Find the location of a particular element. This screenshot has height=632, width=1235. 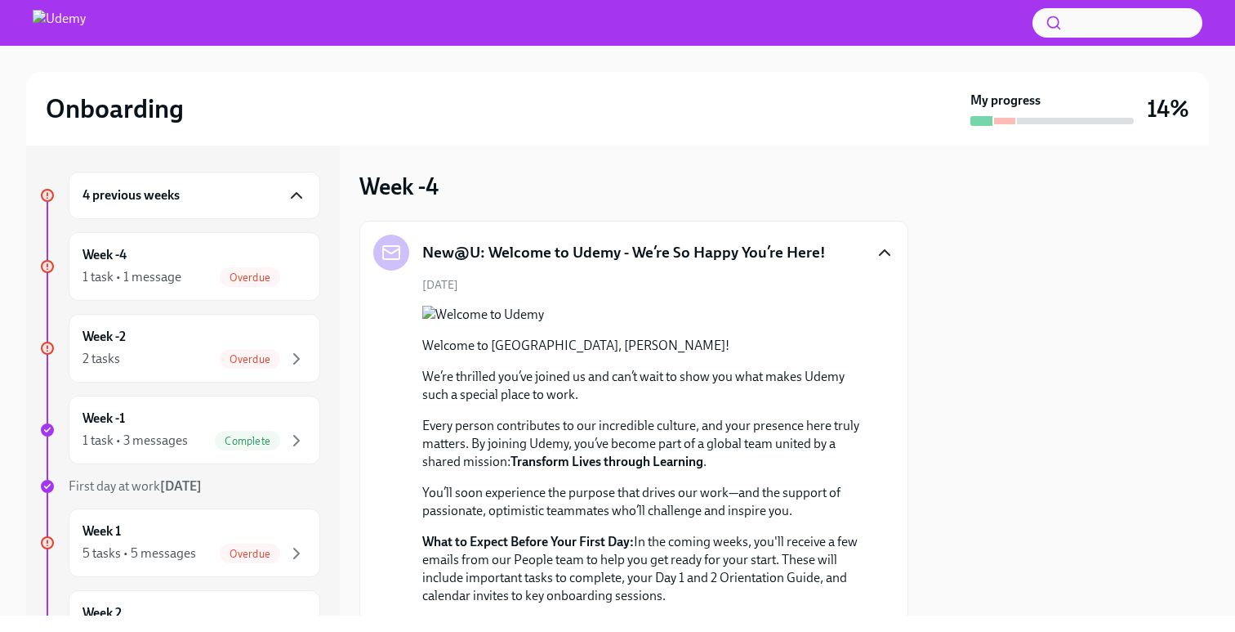

h5: New@U: Welcome to Udemy - We’re So Happy You’re Here! is located at coordinates (624, 252).